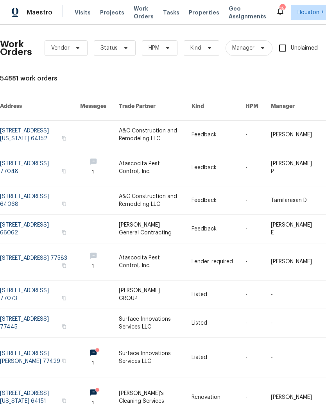 This screenshot has height=418, width=326. I want to click on div: 15, so click(282, 9).